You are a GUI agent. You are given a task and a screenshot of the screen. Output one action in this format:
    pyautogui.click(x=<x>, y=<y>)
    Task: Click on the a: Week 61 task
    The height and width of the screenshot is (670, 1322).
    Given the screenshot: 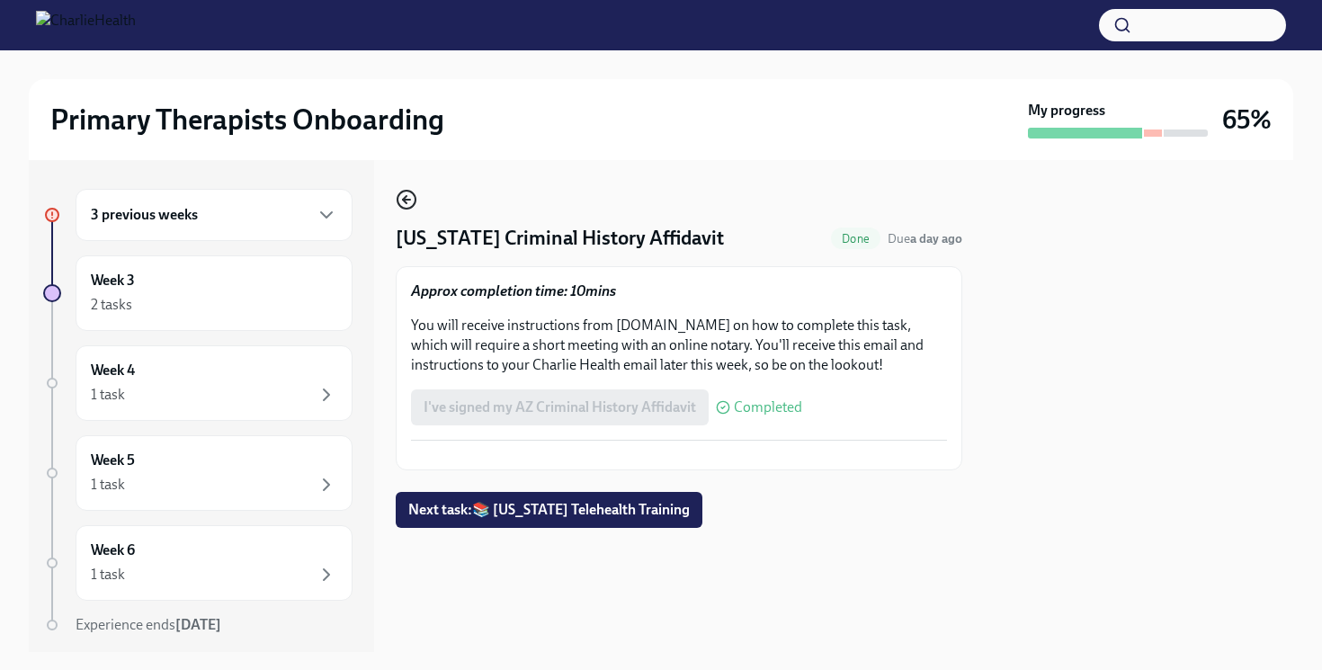 What is the action you would take?
    pyautogui.click(x=198, y=563)
    